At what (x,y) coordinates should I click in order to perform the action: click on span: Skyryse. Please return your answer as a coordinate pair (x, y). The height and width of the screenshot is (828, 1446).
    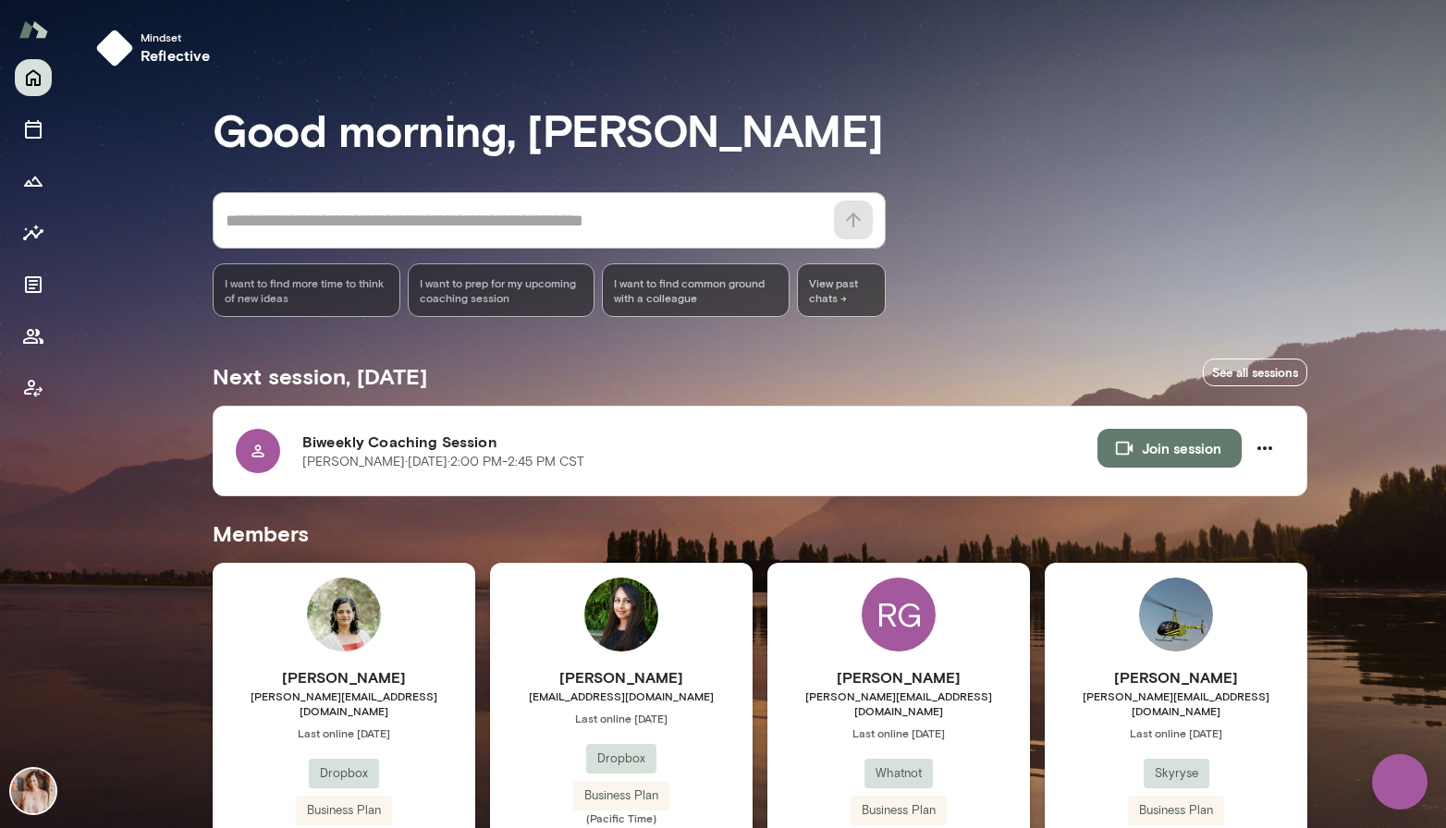
    Looking at the image, I should click on (1176, 774).